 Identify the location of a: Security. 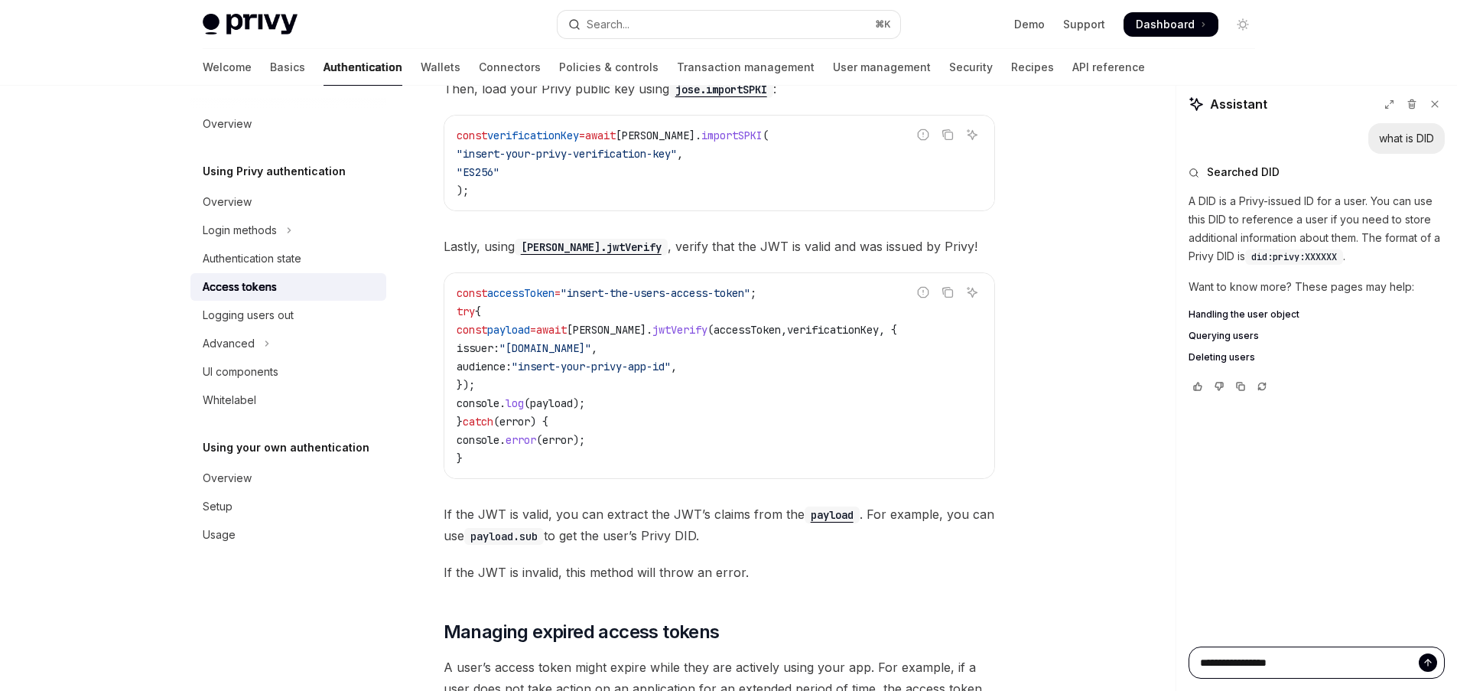
(971, 67).